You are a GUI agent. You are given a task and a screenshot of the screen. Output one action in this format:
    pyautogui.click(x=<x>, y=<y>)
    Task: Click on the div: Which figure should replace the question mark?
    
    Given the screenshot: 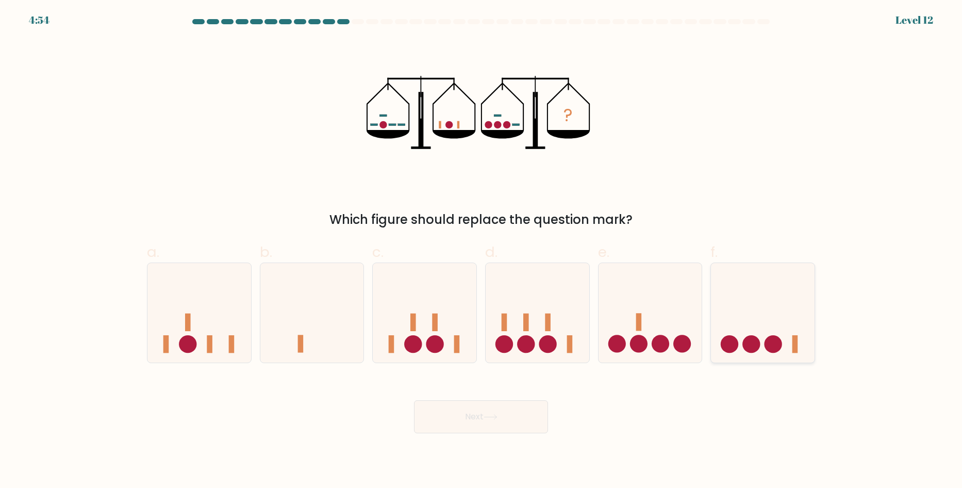 What is the action you would take?
    pyautogui.click(x=481, y=220)
    